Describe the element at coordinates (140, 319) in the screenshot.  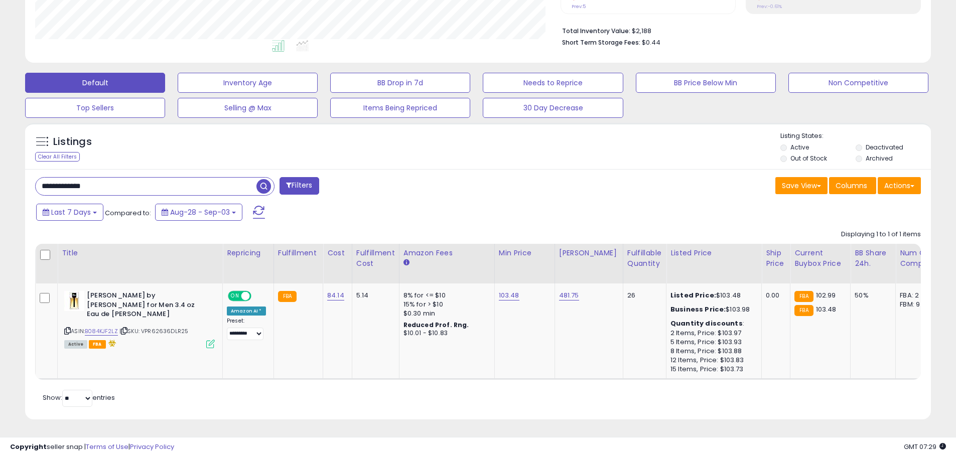
I see `div: ASIN:` at that location.